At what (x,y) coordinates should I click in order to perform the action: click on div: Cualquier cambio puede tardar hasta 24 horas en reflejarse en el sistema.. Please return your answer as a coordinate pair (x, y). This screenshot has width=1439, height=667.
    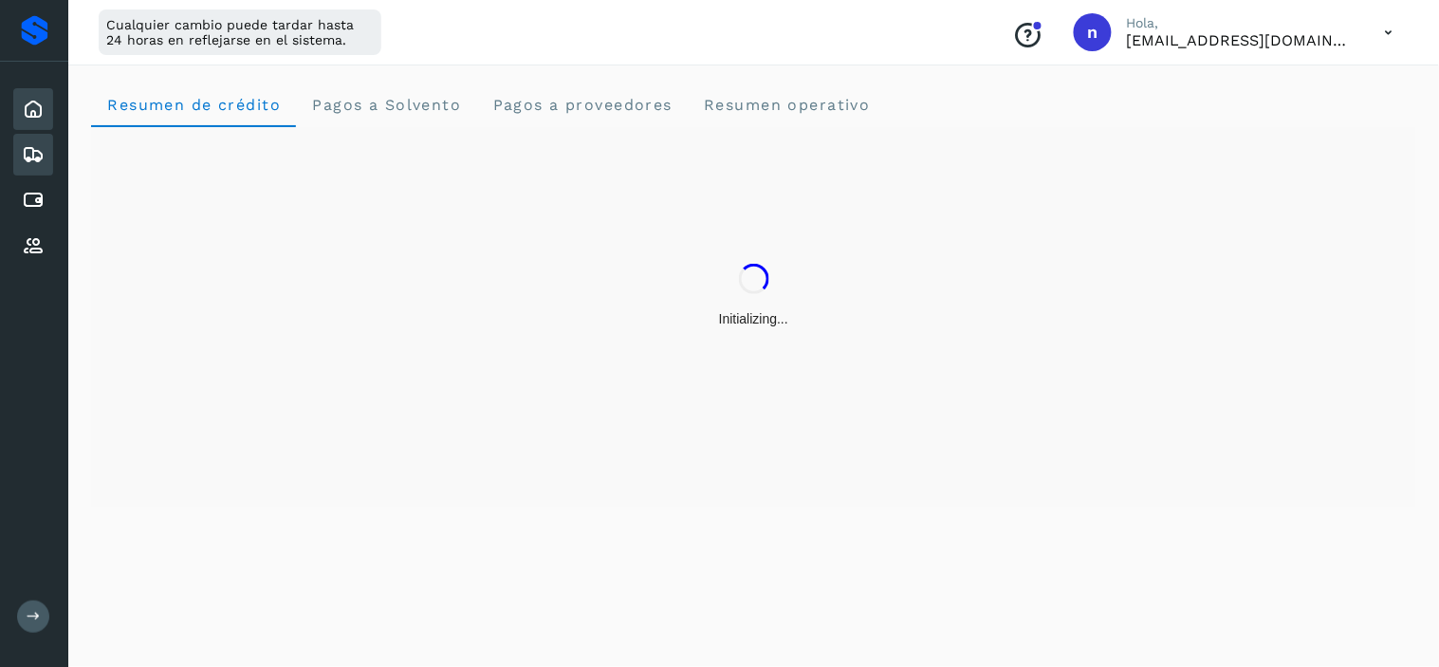
    Looking at the image, I should click on (240, 32).